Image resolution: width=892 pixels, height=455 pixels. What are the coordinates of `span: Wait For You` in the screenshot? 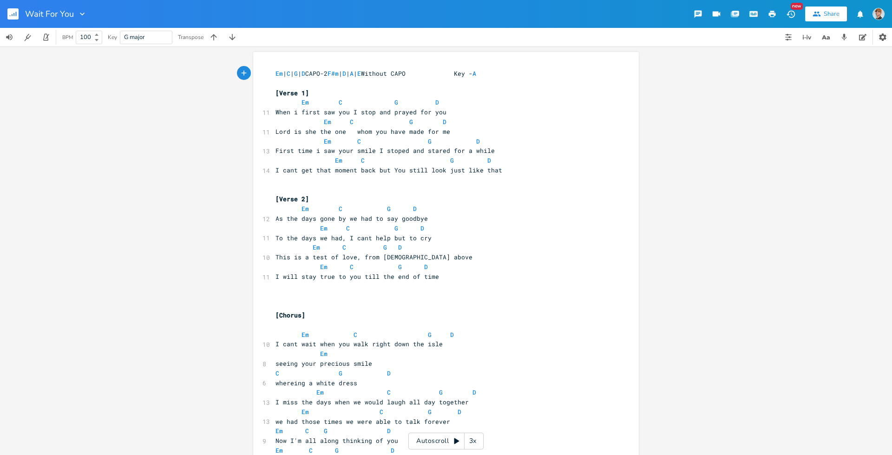 It's located at (49, 14).